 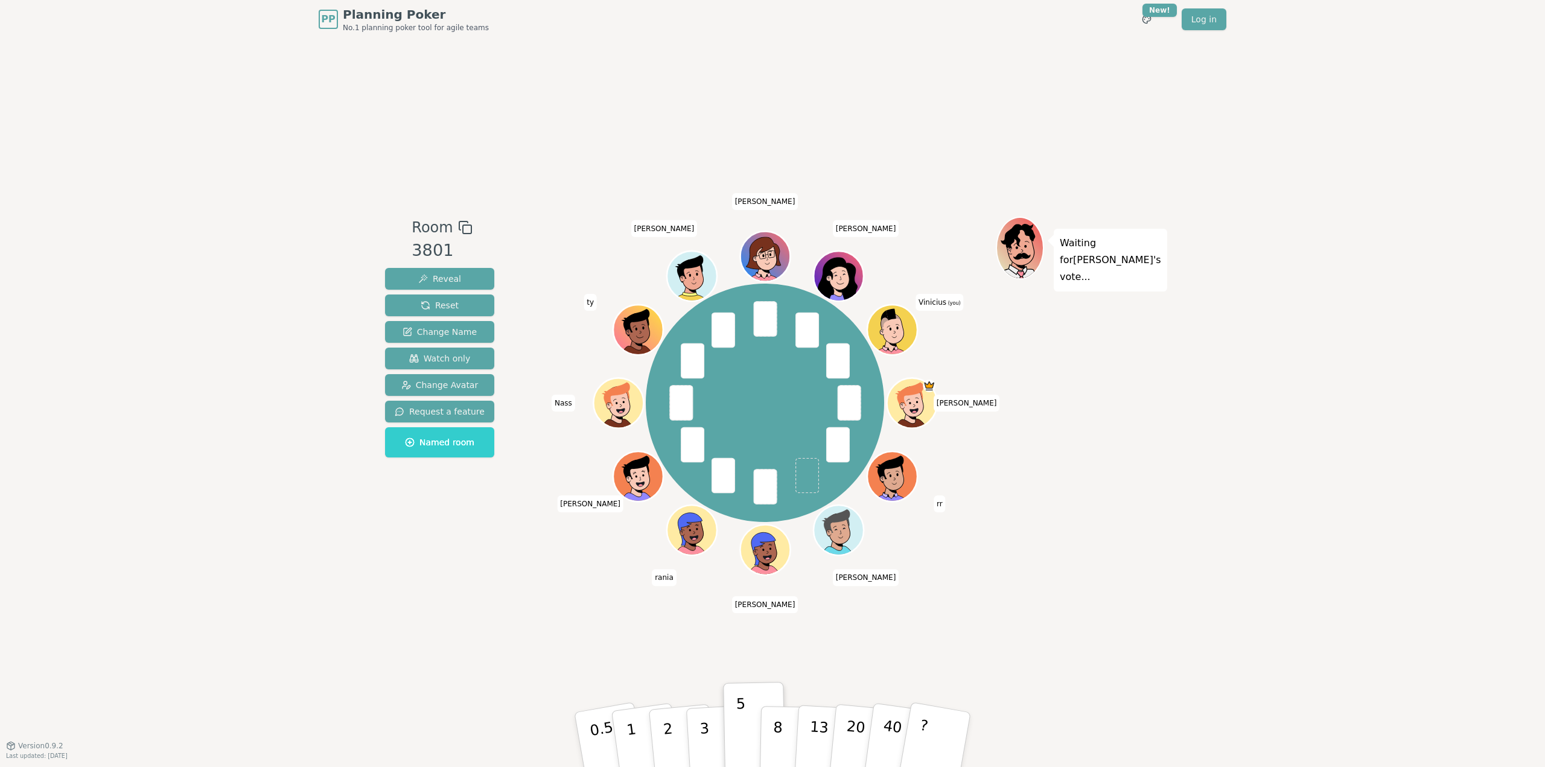 I want to click on span: Change Name, so click(x=439, y=332).